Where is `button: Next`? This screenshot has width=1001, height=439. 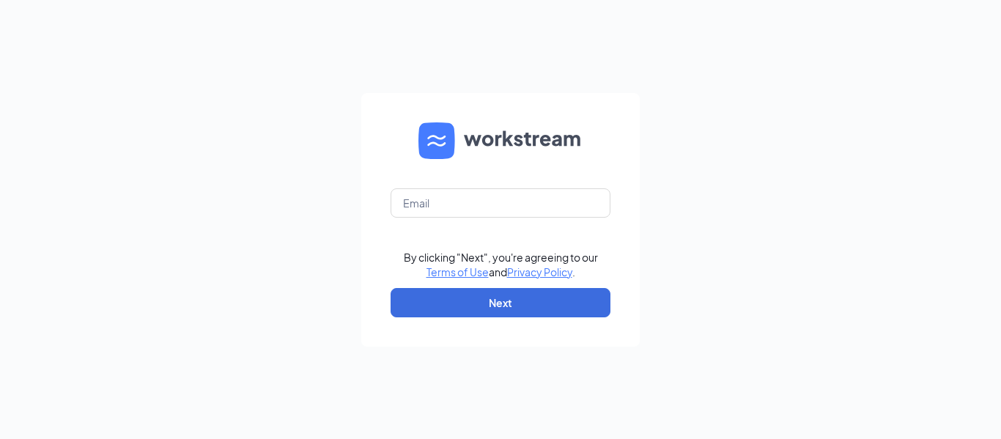
button: Next is located at coordinates (501, 303).